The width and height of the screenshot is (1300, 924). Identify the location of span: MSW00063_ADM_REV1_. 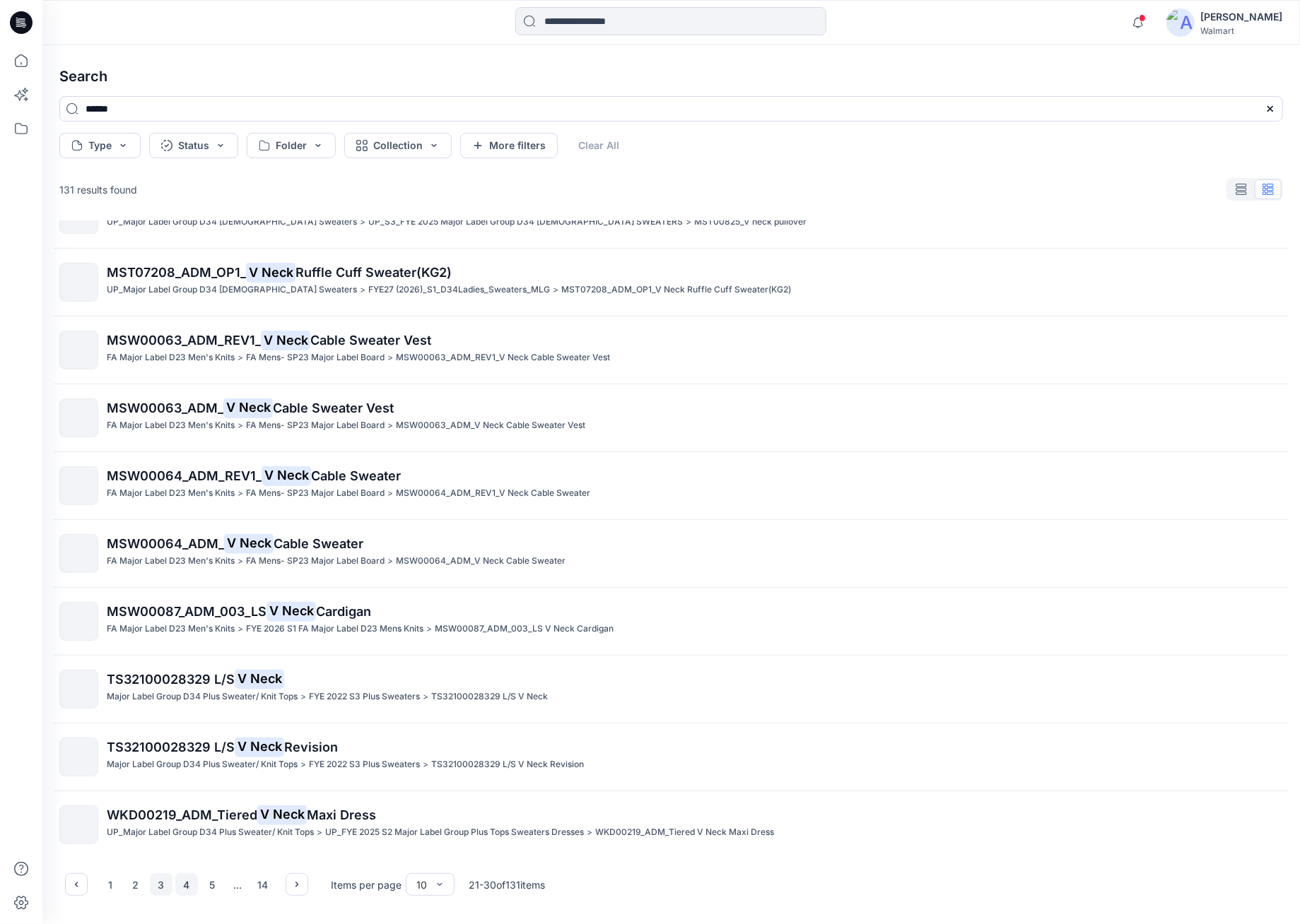
(184, 340).